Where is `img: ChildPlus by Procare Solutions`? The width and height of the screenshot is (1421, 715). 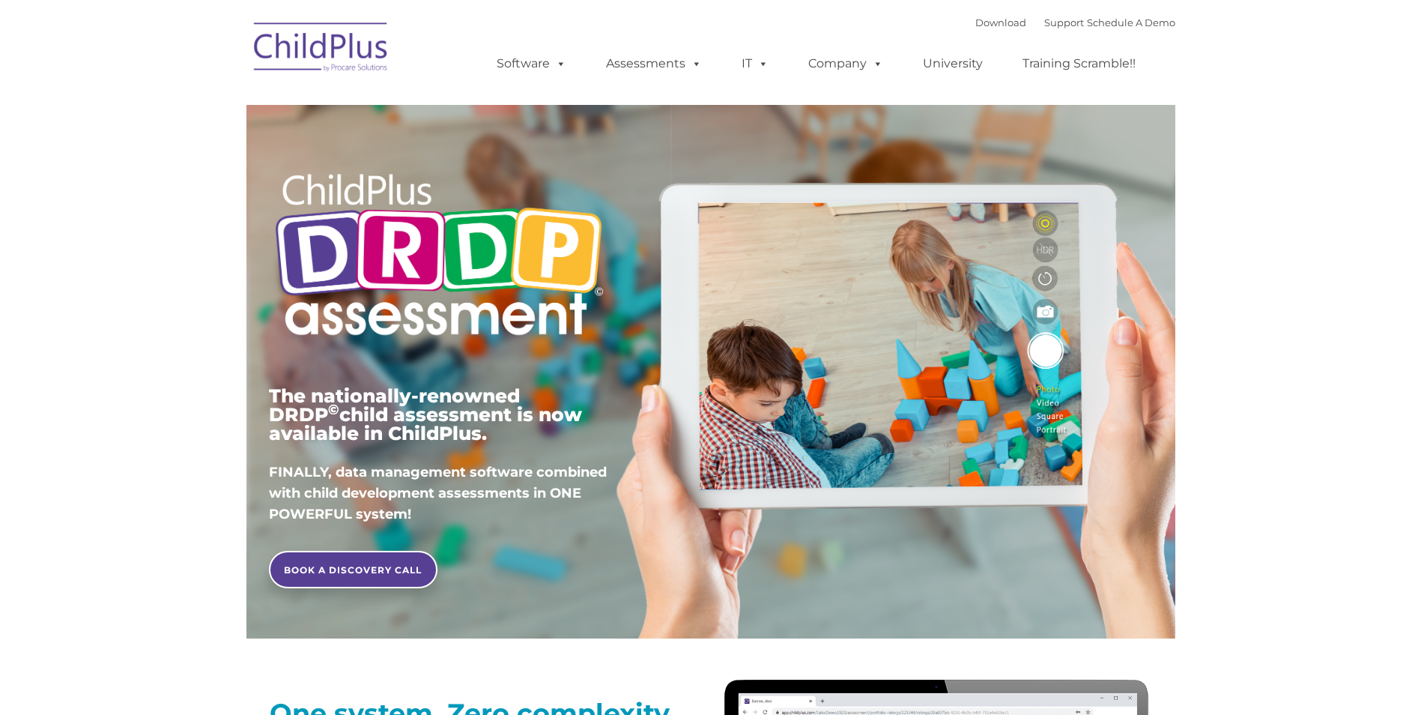
img: ChildPlus by Procare Solutions is located at coordinates (321, 49).